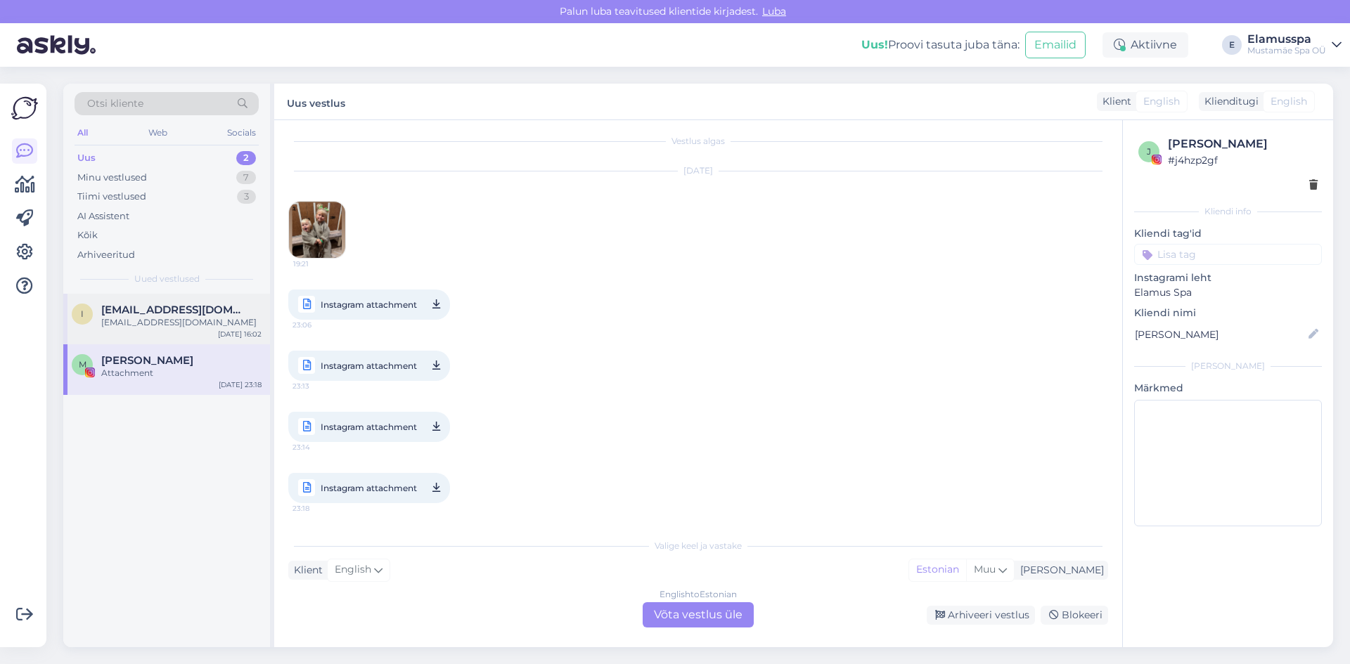  I want to click on div: Minu vestlused, so click(112, 178).